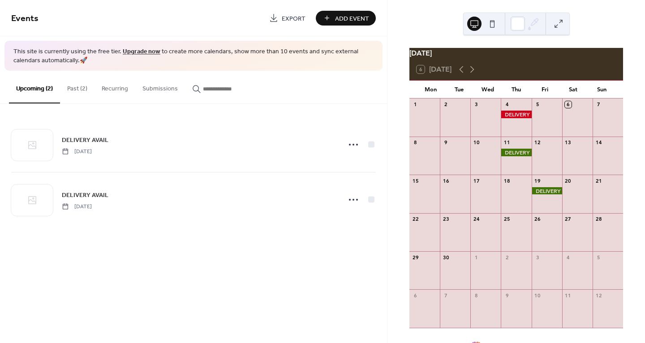 The width and height of the screenshot is (645, 343). I want to click on span: Export, so click(293, 18).